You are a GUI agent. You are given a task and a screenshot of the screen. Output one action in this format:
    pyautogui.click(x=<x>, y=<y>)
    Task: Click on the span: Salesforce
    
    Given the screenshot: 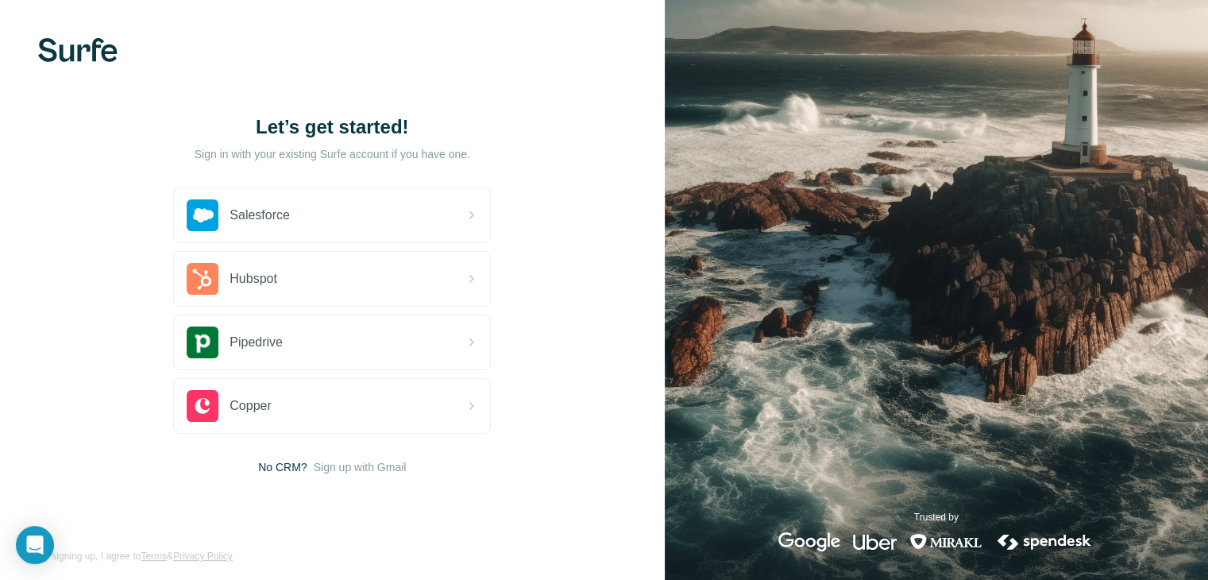 What is the action you would take?
    pyautogui.click(x=260, y=215)
    